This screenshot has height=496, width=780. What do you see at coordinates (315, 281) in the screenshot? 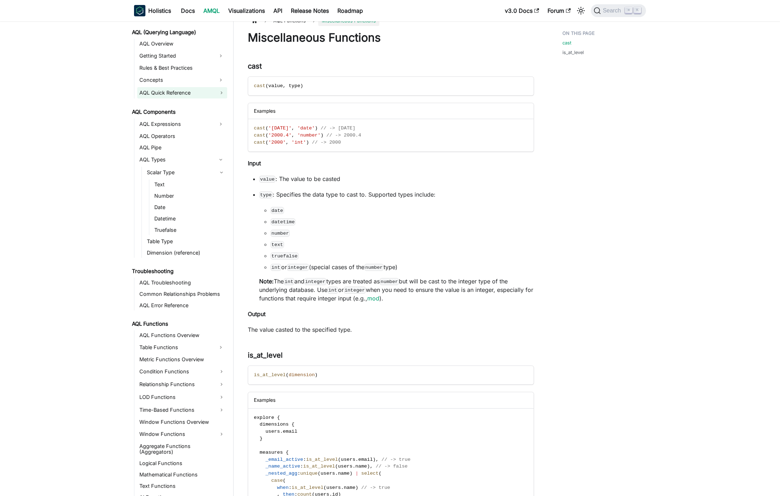
I see `code: integer` at bounding box center [315, 281].